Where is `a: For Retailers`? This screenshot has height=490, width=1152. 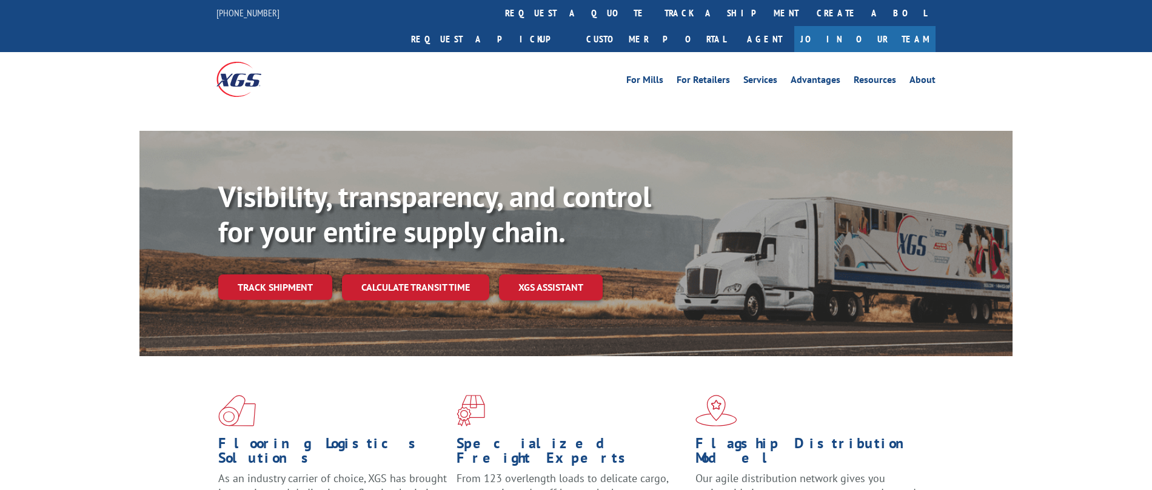
a: For Retailers is located at coordinates (703, 82).